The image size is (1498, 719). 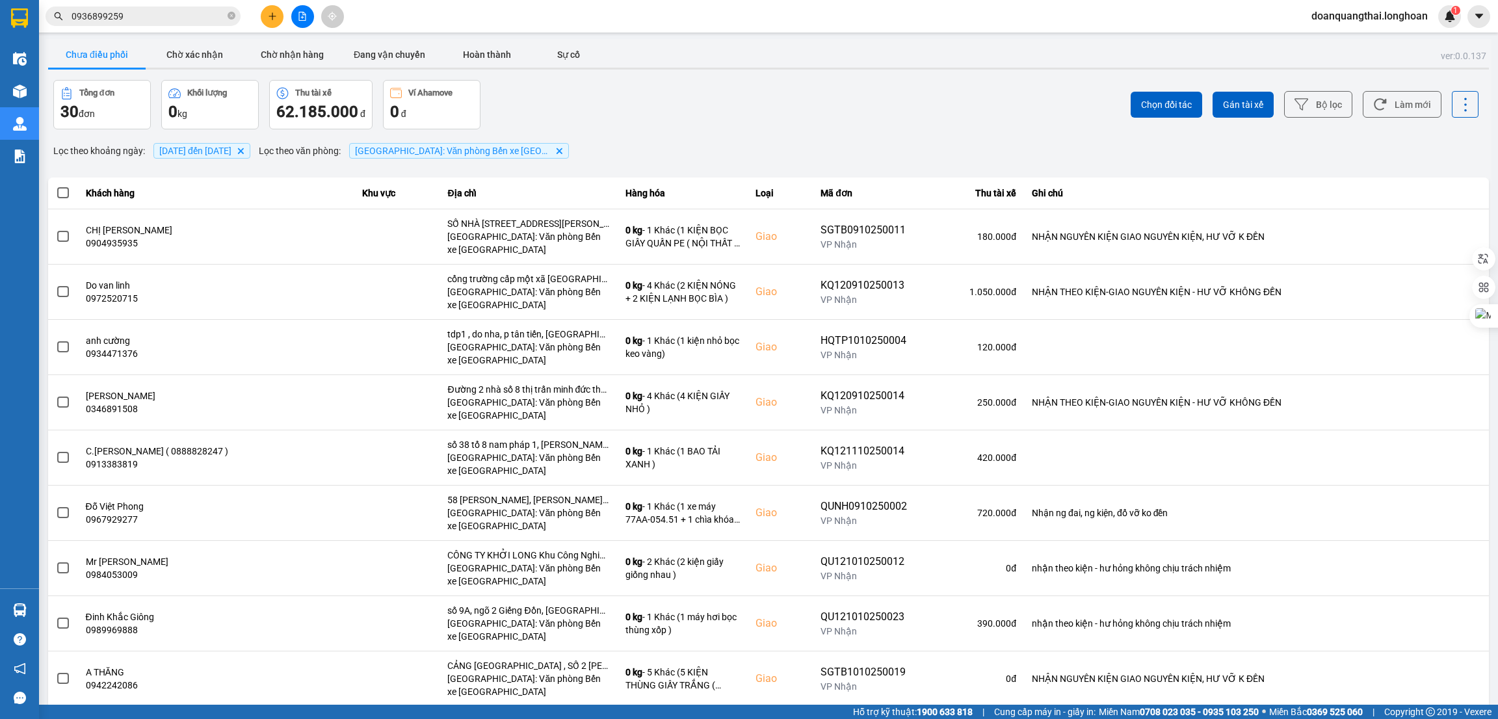 What do you see at coordinates (20, 698) in the screenshot?
I see `span: message` at bounding box center [20, 698].